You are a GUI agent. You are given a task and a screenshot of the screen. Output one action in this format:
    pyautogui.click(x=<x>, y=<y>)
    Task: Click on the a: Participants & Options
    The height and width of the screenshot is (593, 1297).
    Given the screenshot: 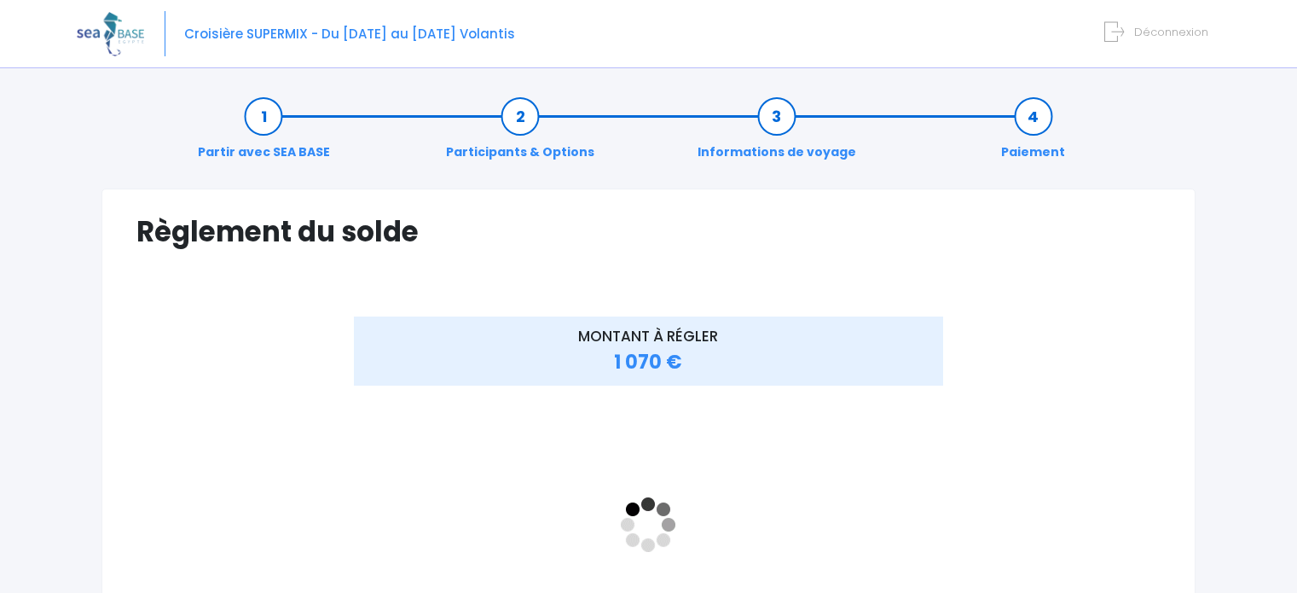 What is the action you would take?
    pyautogui.click(x=520, y=134)
    